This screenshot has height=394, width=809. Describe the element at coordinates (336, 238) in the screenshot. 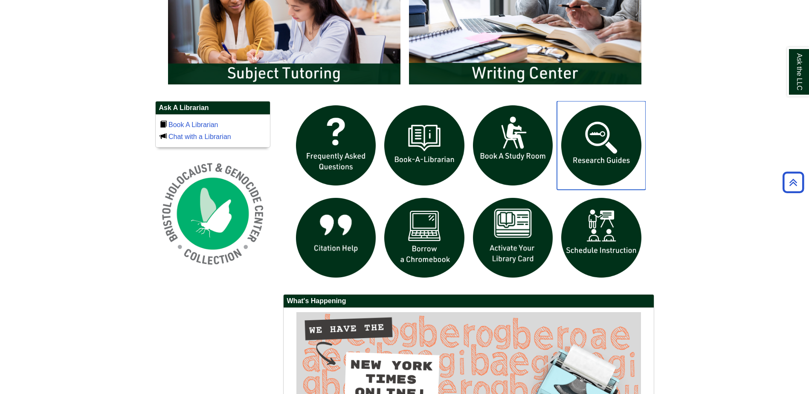

I see `img: citation help icon links to citation help guide page` at that location.